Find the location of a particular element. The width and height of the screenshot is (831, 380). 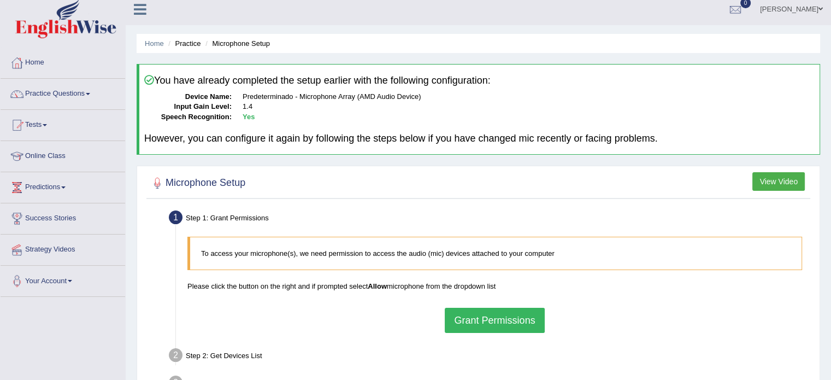

a: Predictions is located at coordinates (63, 186).